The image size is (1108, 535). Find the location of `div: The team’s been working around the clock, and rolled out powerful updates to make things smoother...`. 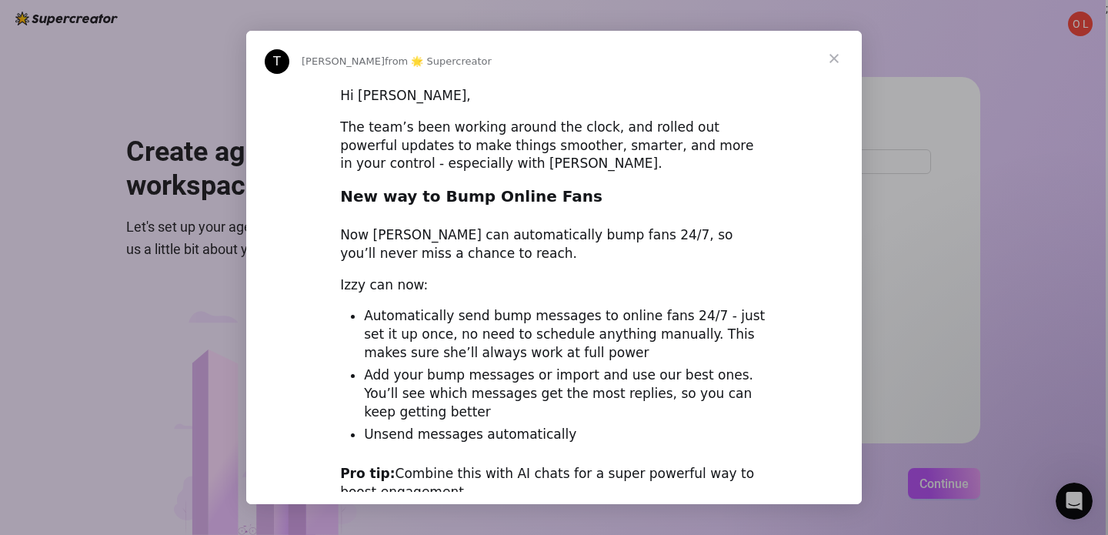

div: The team’s been working around the clock, and rolled out powerful updates to make things smoother... is located at coordinates (554, 145).